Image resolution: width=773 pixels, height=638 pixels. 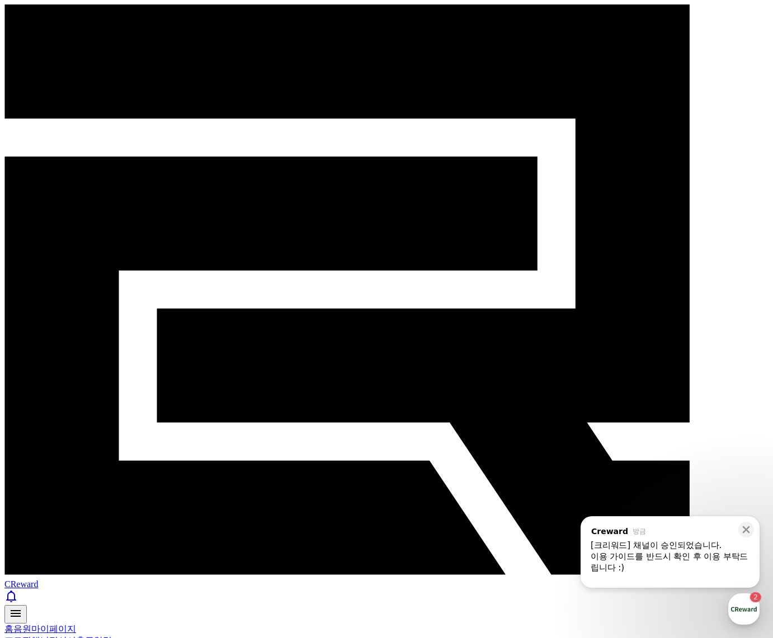 I want to click on a: 마이페이지, so click(x=54, y=629).